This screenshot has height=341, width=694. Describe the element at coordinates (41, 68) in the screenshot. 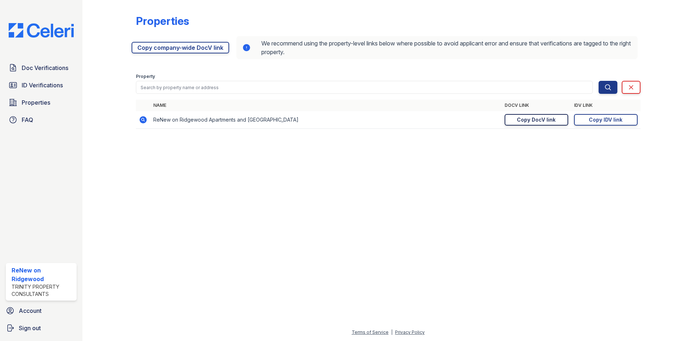

I see `a: Doc Verifications` at that location.